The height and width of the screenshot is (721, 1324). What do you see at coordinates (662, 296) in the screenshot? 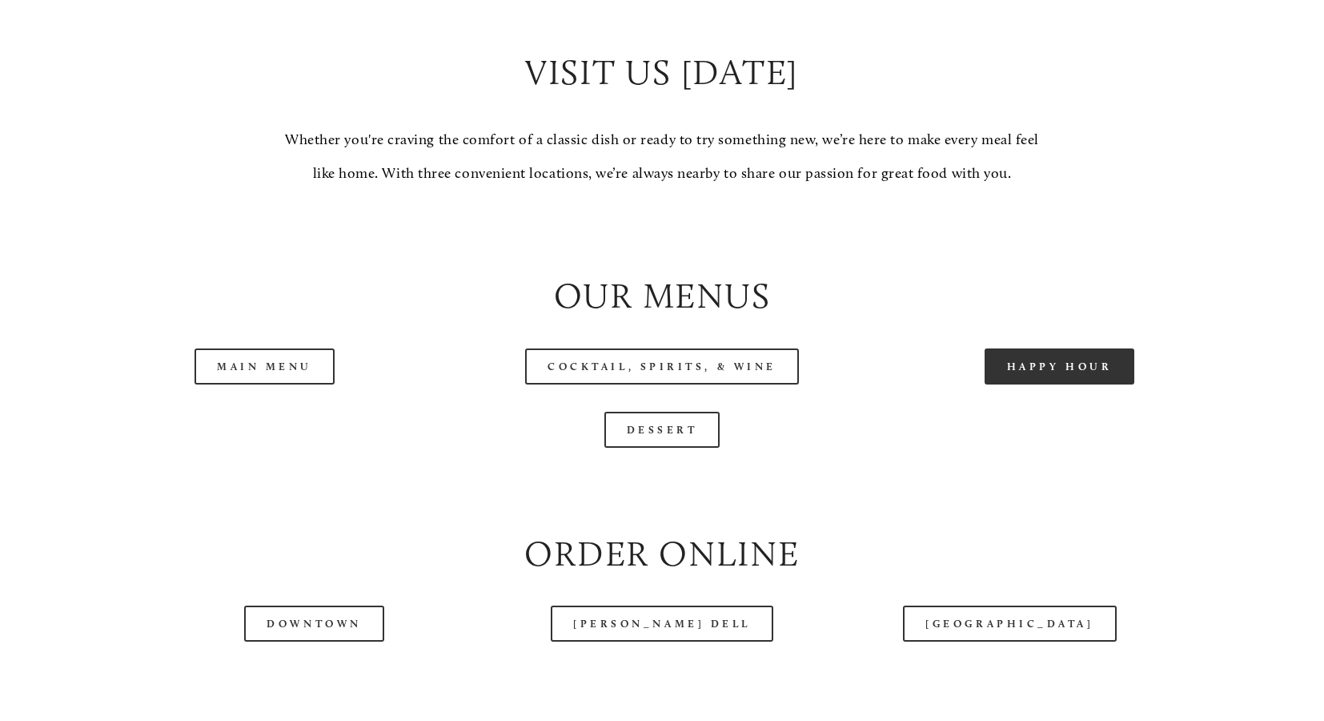
I see `h2: Our Menus` at bounding box center [662, 296].